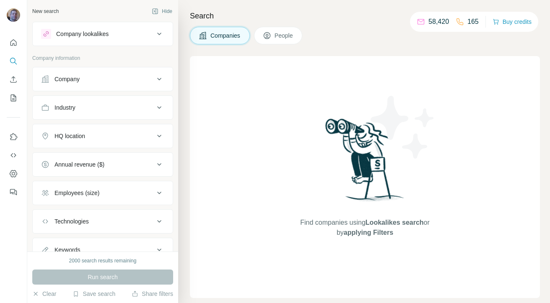 The height and width of the screenshot is (303, 550). Describe the element at coordinates (103, 165) in the screenshot. I see `button: Annual revenue ($)` at that location.